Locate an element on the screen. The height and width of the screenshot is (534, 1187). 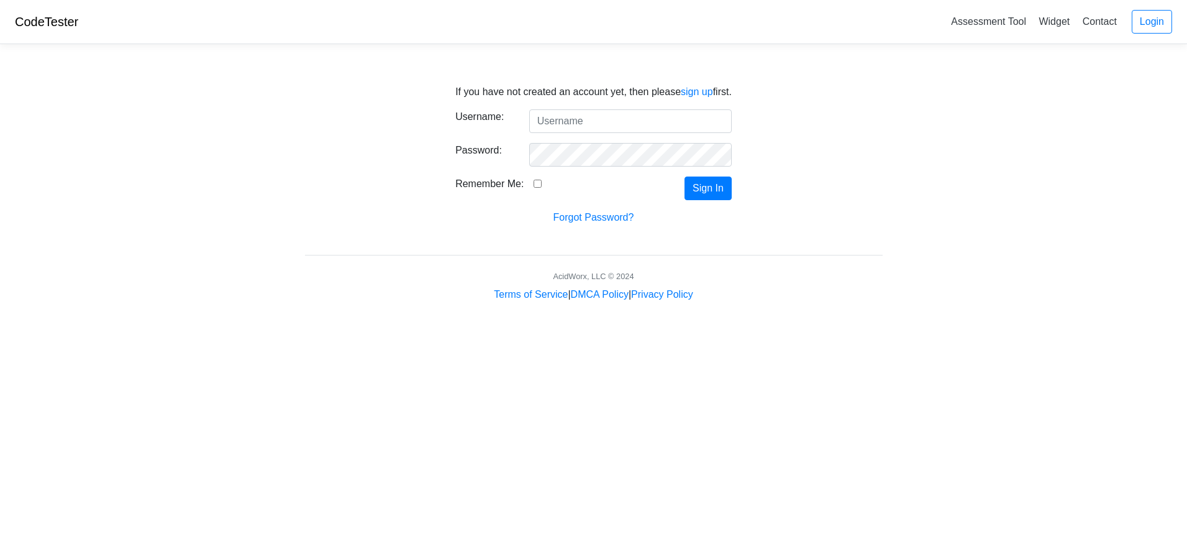
a: Forgot Password? is located at coordinates (594, 217).